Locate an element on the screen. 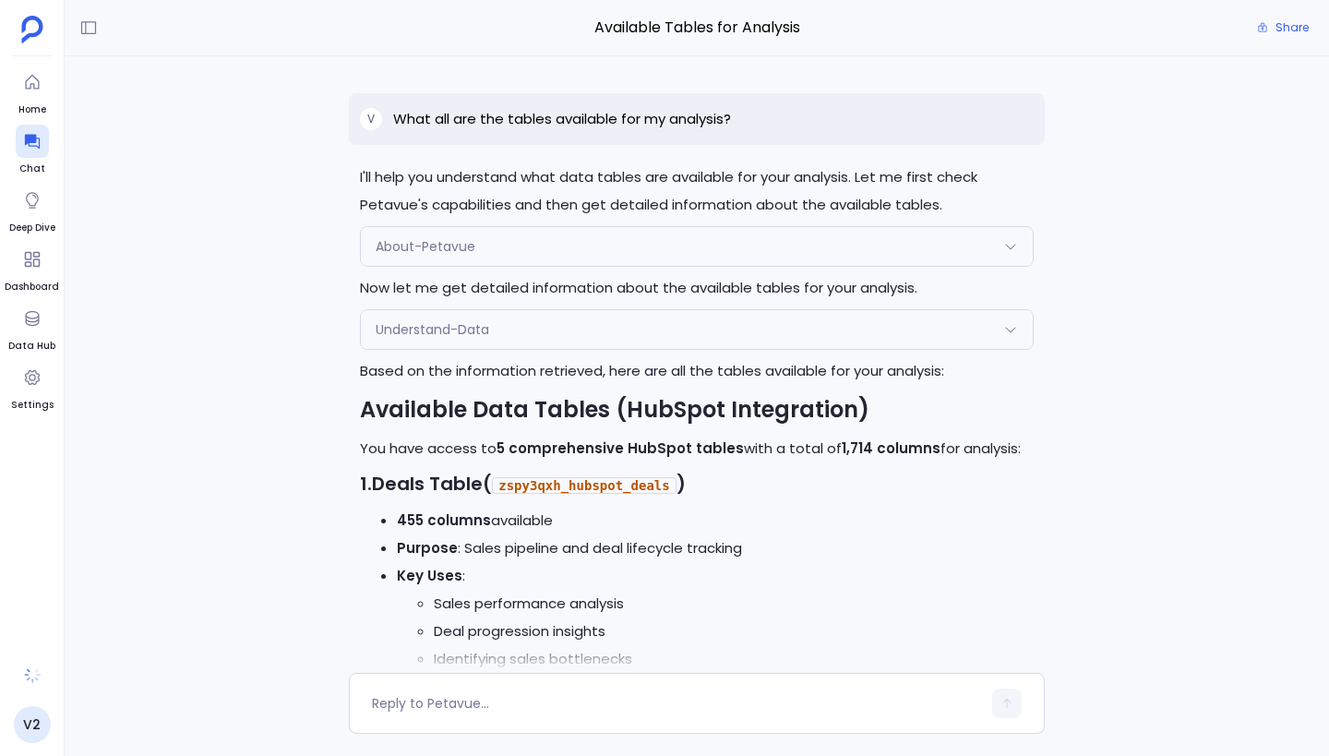 The height and width of the screenshot is (756, 1329). p: I'll help you understand what data tables are available for your analysis. Let me first check Pet... is located at coordinates (697, 191).